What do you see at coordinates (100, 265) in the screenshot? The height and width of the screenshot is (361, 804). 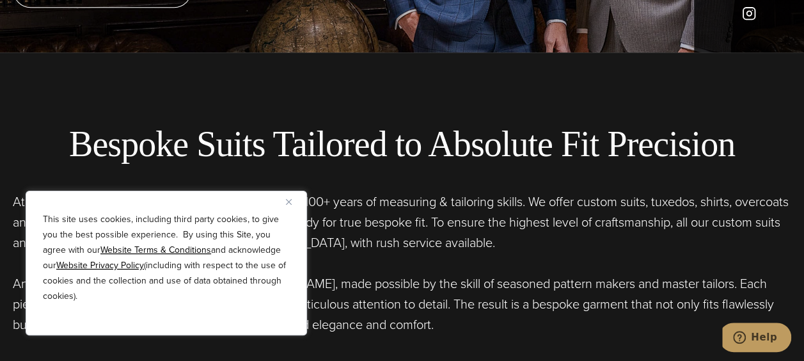 I see `a: Website Privacy Policy` at bounding box center [100, 265].